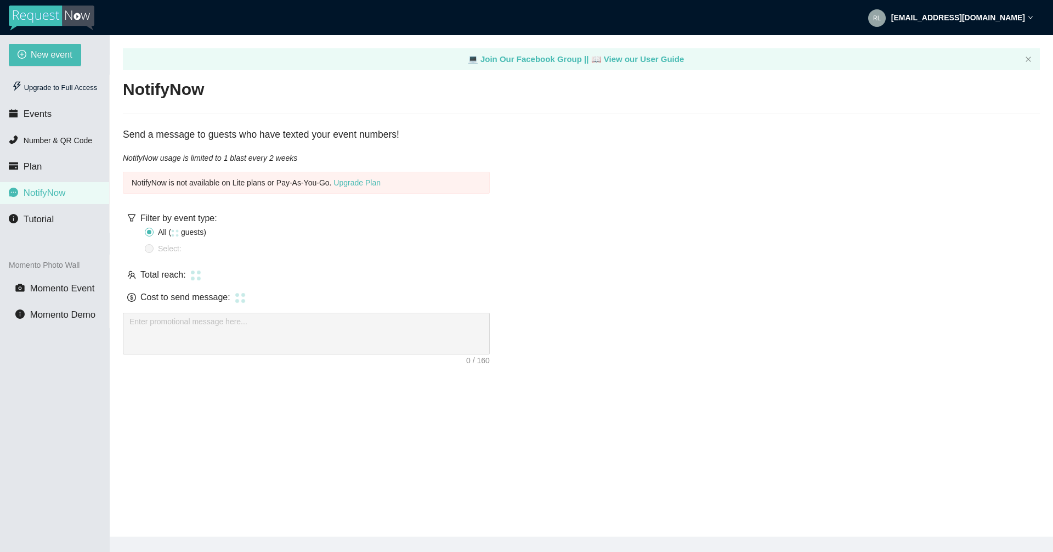  What do you see at coordinates (13, 139) in the screenshot?
I see `span: phone` at bounding box center [13, 139].